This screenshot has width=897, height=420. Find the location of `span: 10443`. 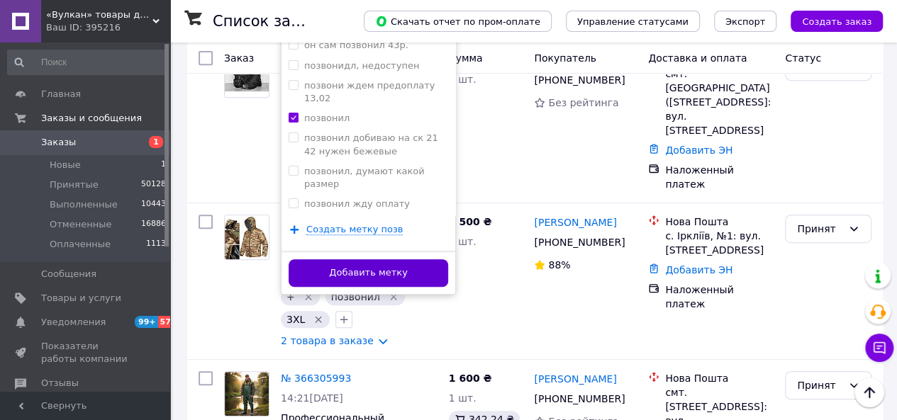

span: 10443 is located at coordinates (153, 205).